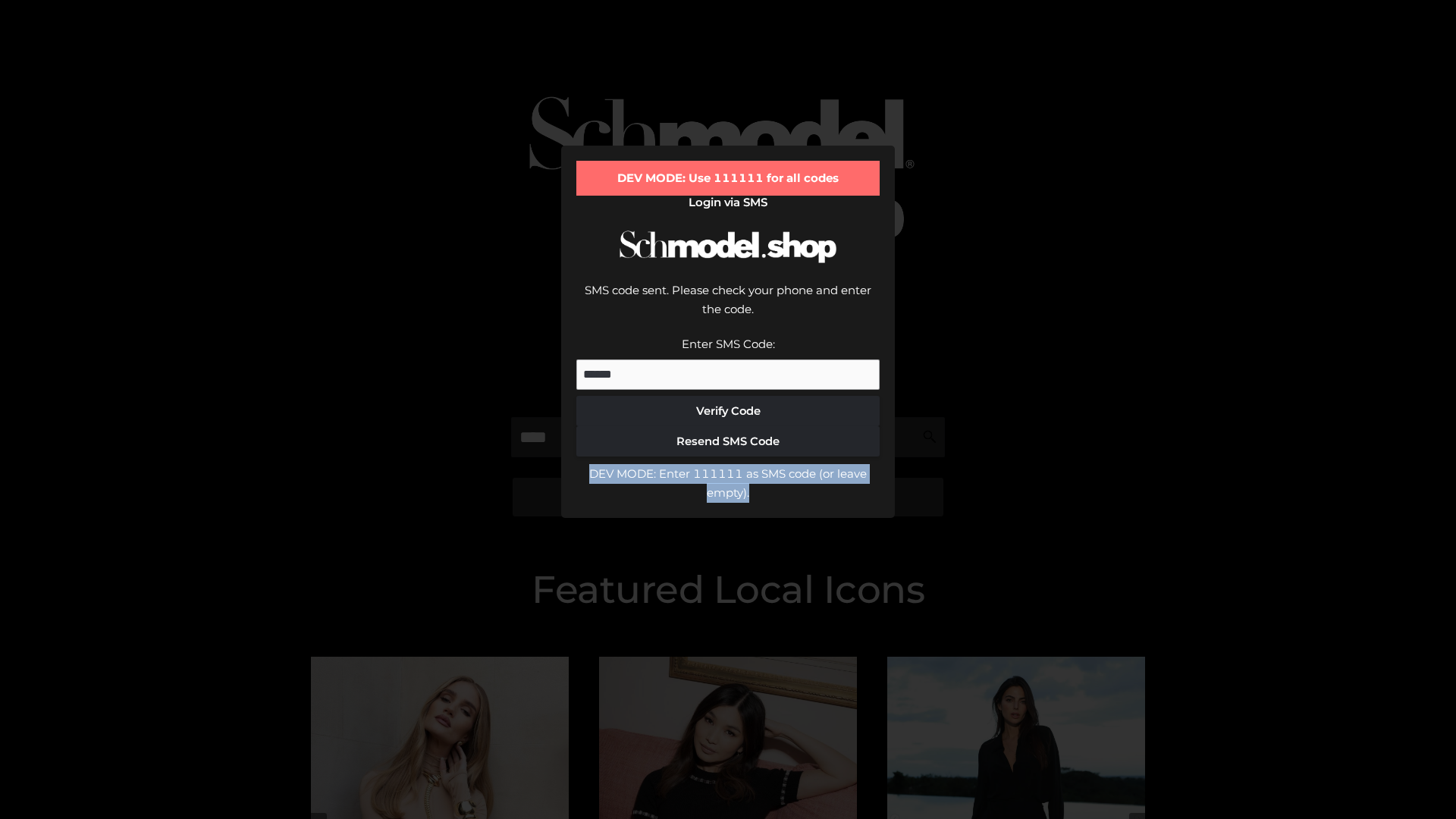 The image size is (1456, 819). I want to click on label: Enter SMS Code:, so click(728, 344).